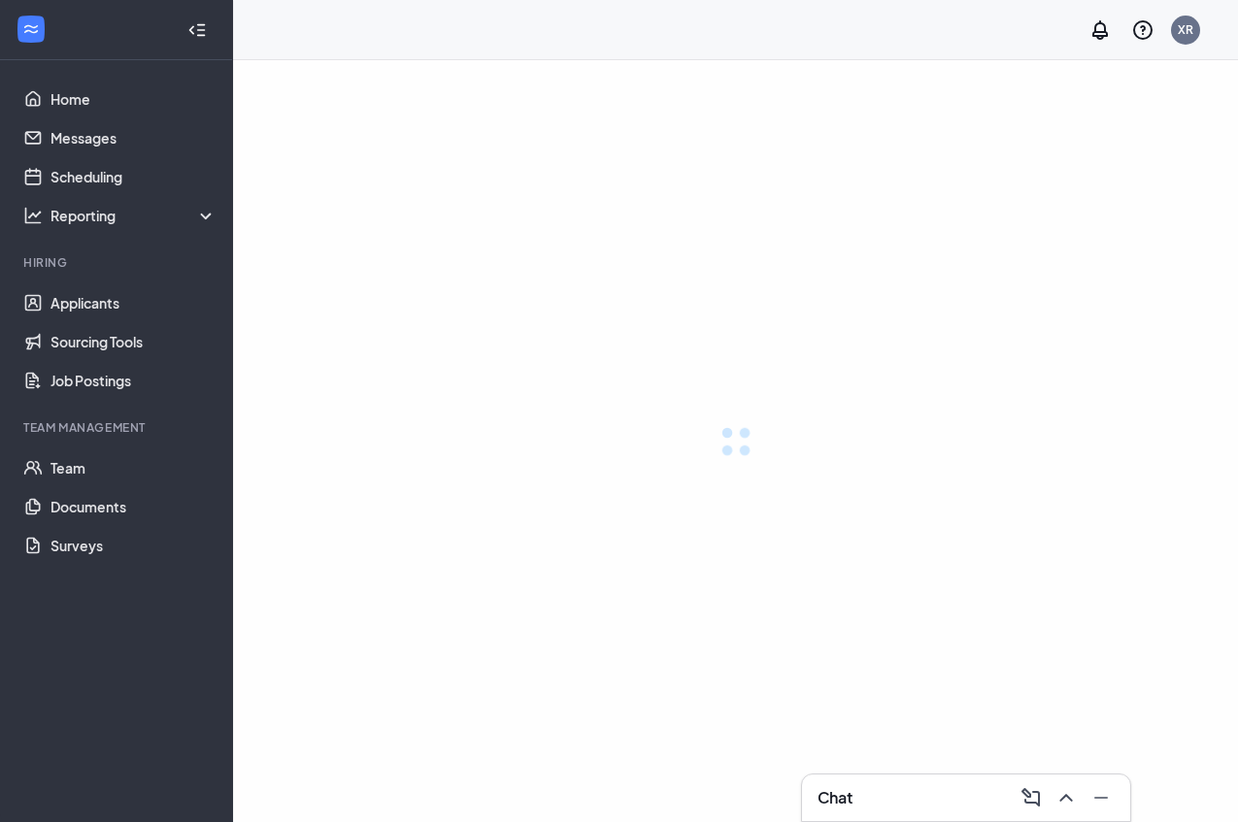  What do you see at coordinates (1064, 798) in the screenshot?
I see `button: ChevronUp` at bounding box center [1064, 798].